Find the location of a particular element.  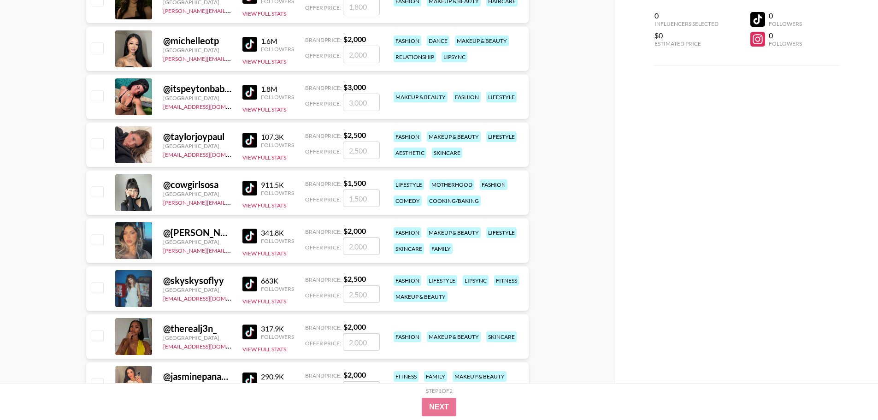

strong: $ 2,500 is located at coordinates (354, 278).